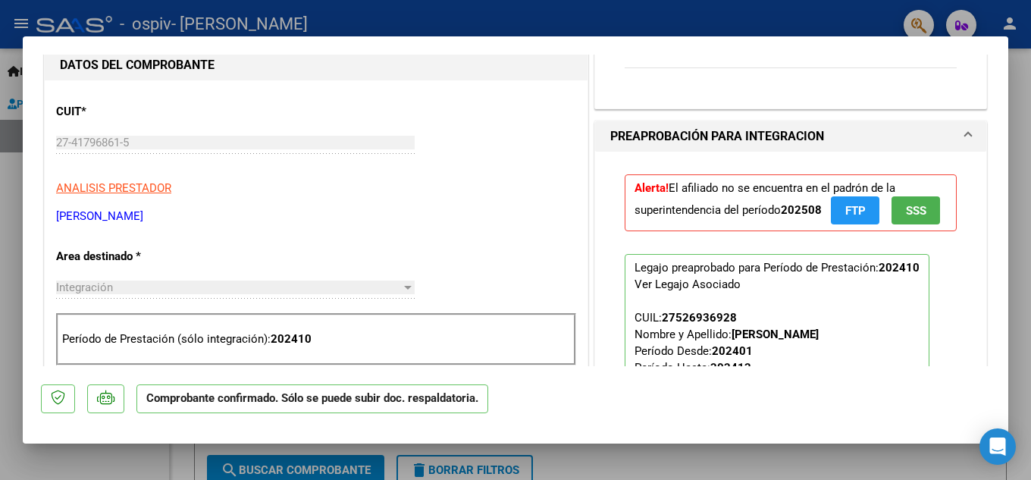 This screenshot has width=1031, height=480. Describe the element at coordinates (855, 210) in the screenshot. I see `button: FTP` at that location.